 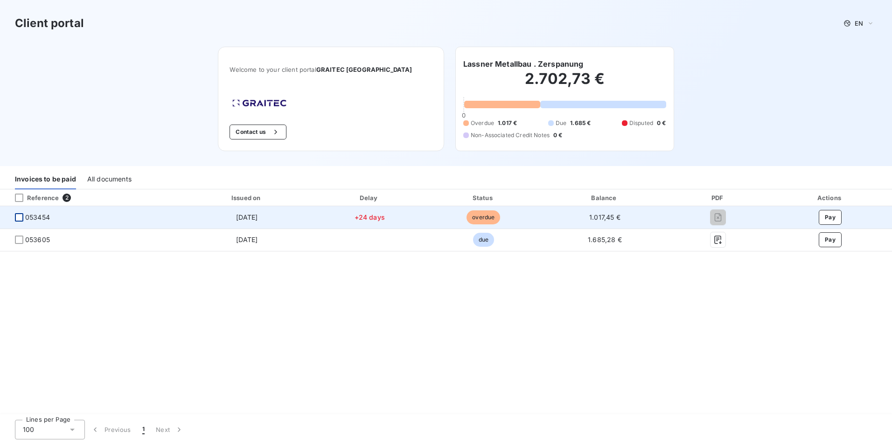 I want to click on button: Next, so click(x=170, y=430).